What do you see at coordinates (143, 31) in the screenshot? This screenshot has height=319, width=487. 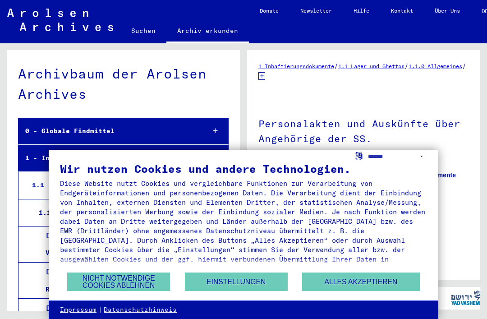 I see `a: Suchen` at bounding box center [143, 31].